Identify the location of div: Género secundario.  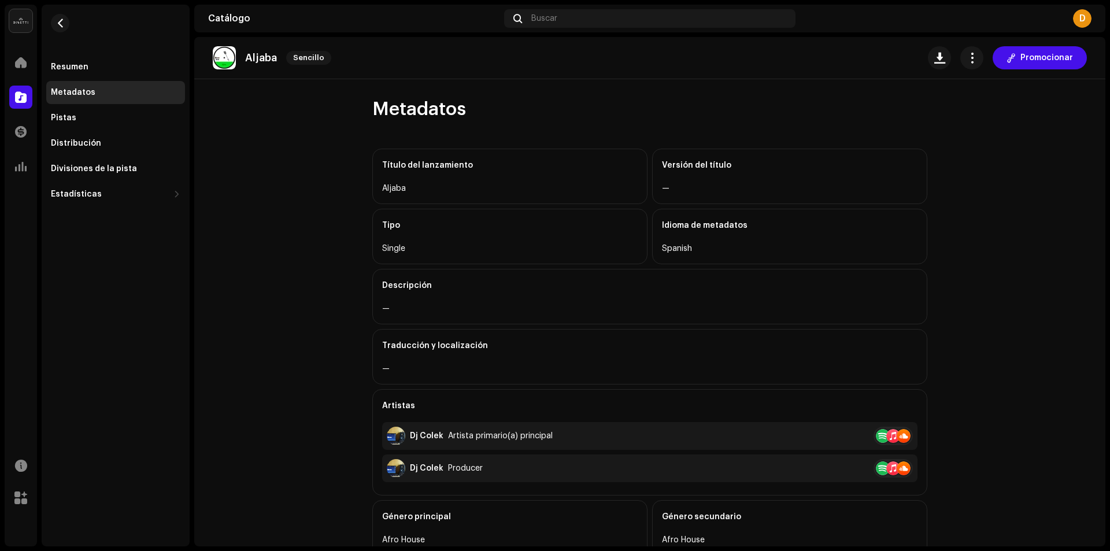
(789, 517).